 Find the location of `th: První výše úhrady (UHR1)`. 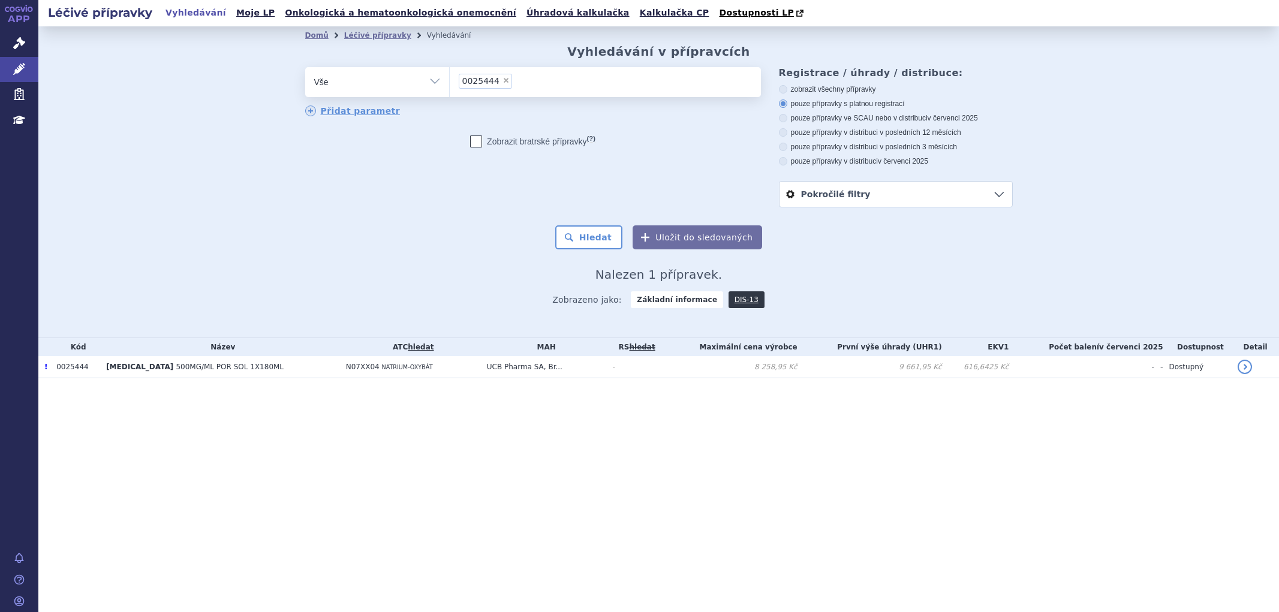

th: První výše úhrady (UHR1) is located at coordinates (870, 347).